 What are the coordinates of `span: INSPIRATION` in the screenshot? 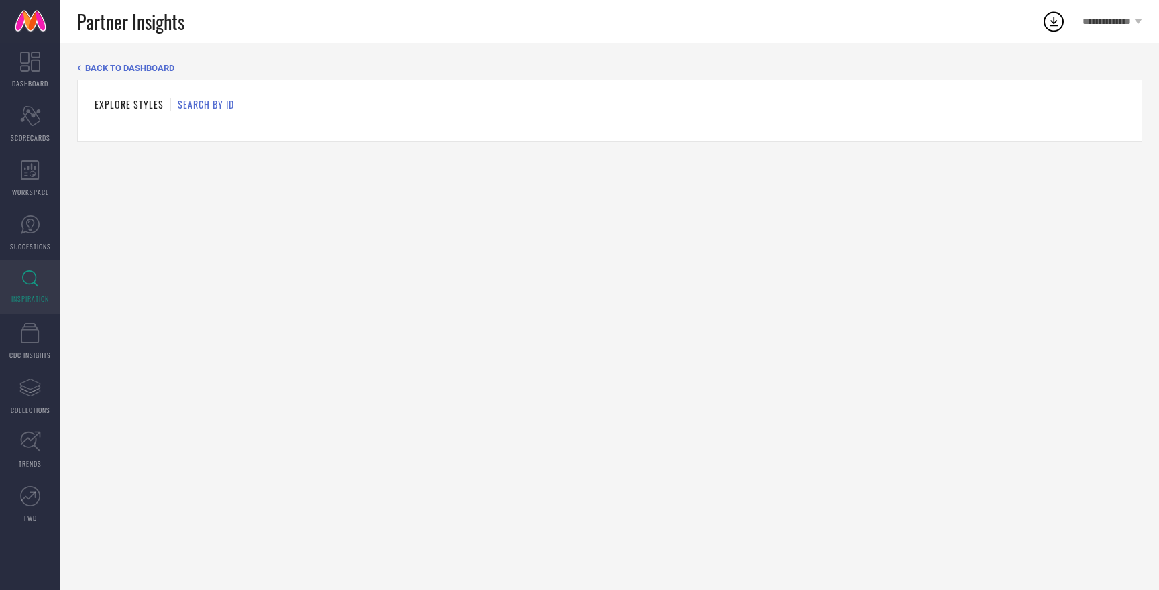 It's located at (30, 298).